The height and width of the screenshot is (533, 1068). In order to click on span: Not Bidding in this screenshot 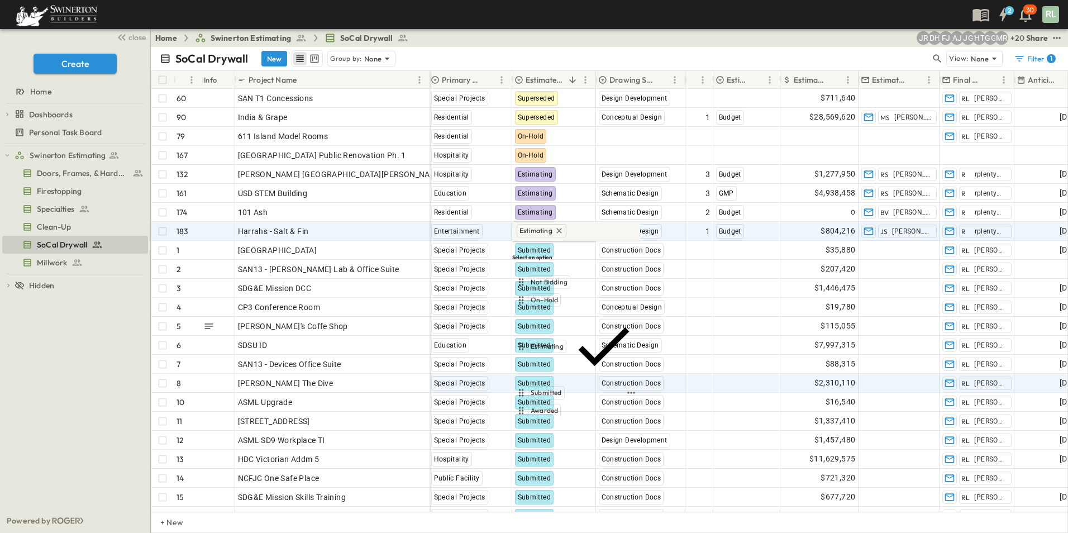, I will do `click(549, 282)`.